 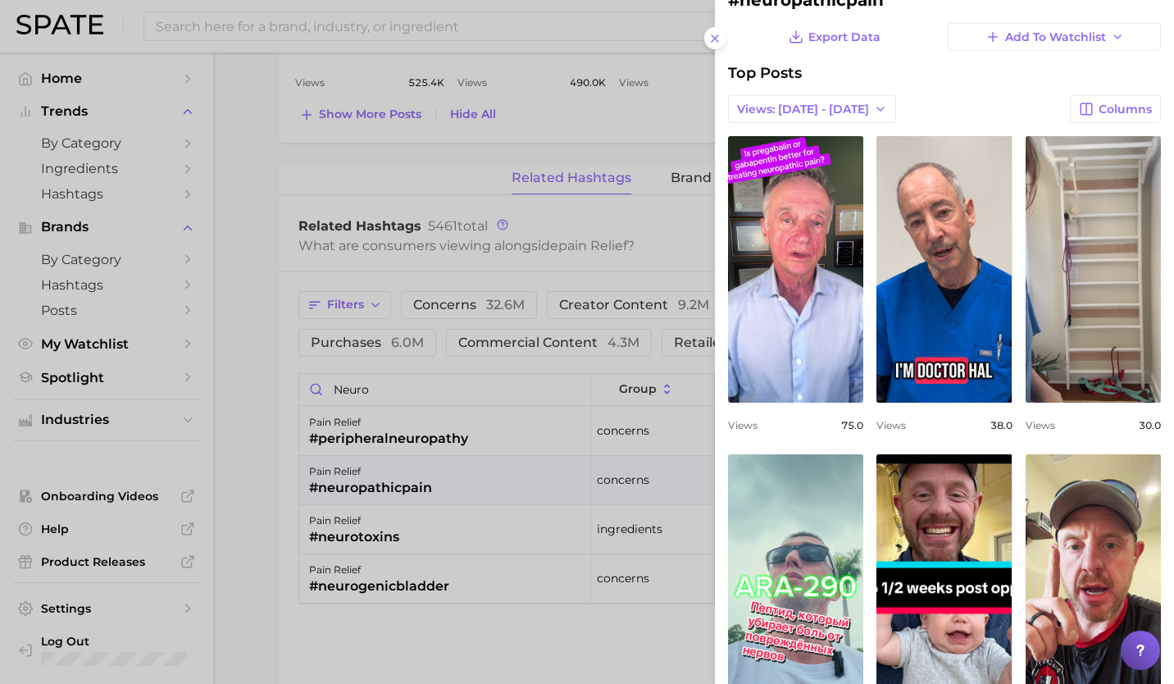 What do you see at coordinates (835, 37) in the screenshot?
I see `button: Export Data` at bounding box center [835, 37].